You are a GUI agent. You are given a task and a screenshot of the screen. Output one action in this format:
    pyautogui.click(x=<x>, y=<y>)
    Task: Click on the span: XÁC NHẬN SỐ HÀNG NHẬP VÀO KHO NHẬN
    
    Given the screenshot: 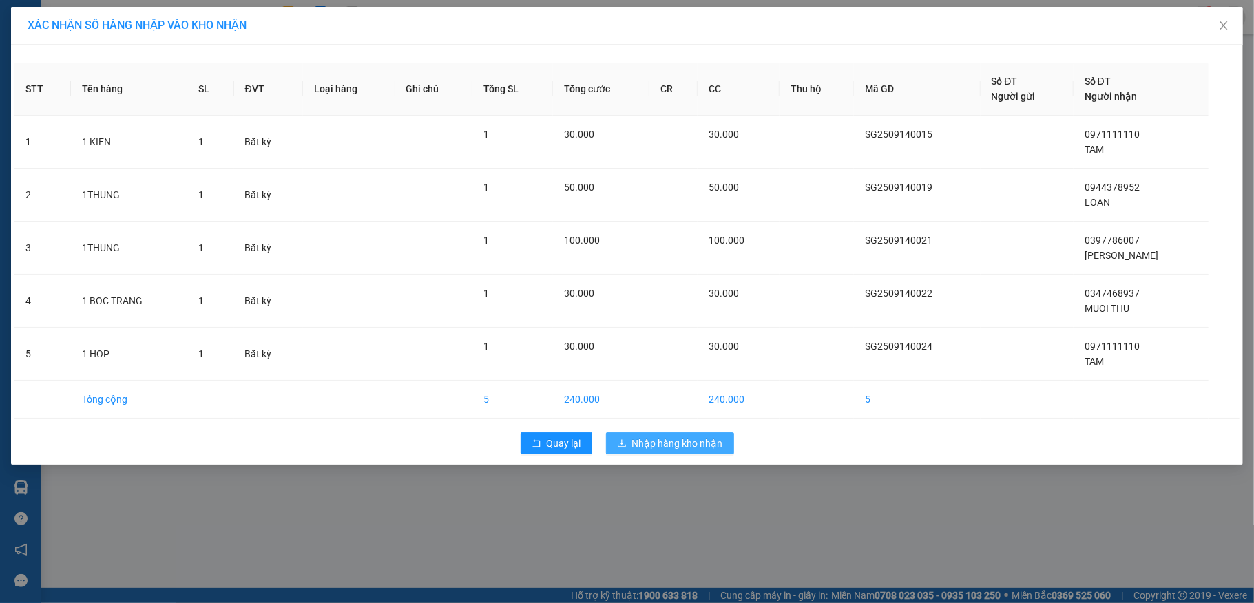 What is the action you would take?
    pyautogui.click(x=137, y=25)
    